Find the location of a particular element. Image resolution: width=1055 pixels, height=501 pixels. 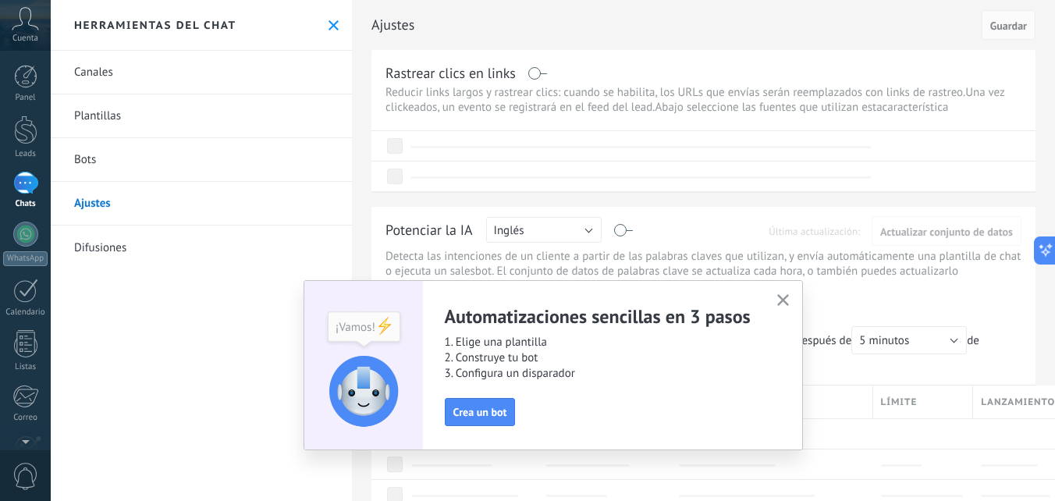

a: Ajustes is located at coordinates (201, 204).